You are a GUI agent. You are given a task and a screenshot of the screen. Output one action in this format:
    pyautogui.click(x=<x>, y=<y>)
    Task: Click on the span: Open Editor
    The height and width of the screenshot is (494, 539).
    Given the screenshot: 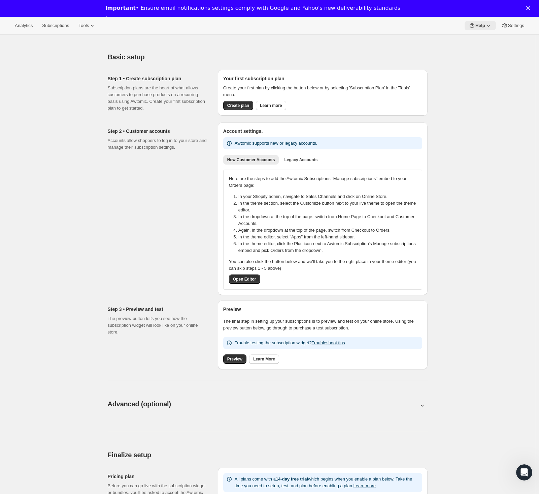 What is the action you would take?
    pyautogui.click(x=245, y=279)
    